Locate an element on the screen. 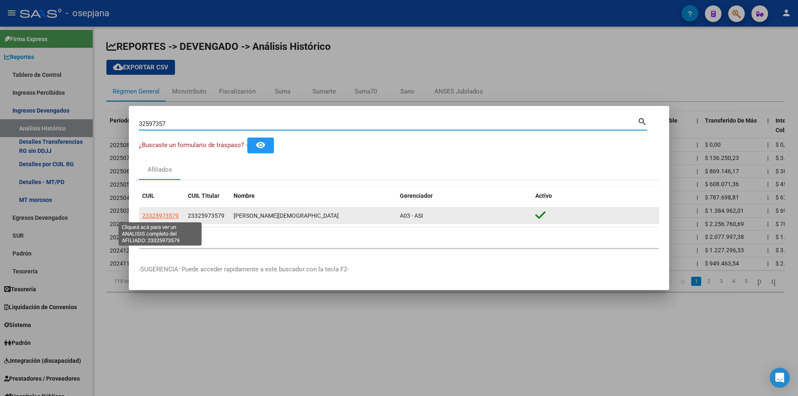 This screenshot has height=396, width=798. mat-icon: remove_red_eye is located at coordinates (261, 145).